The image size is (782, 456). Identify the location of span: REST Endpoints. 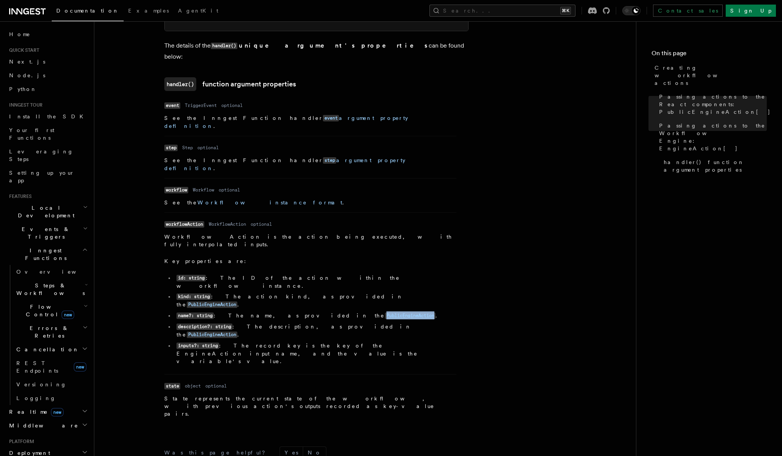
(37, 367).